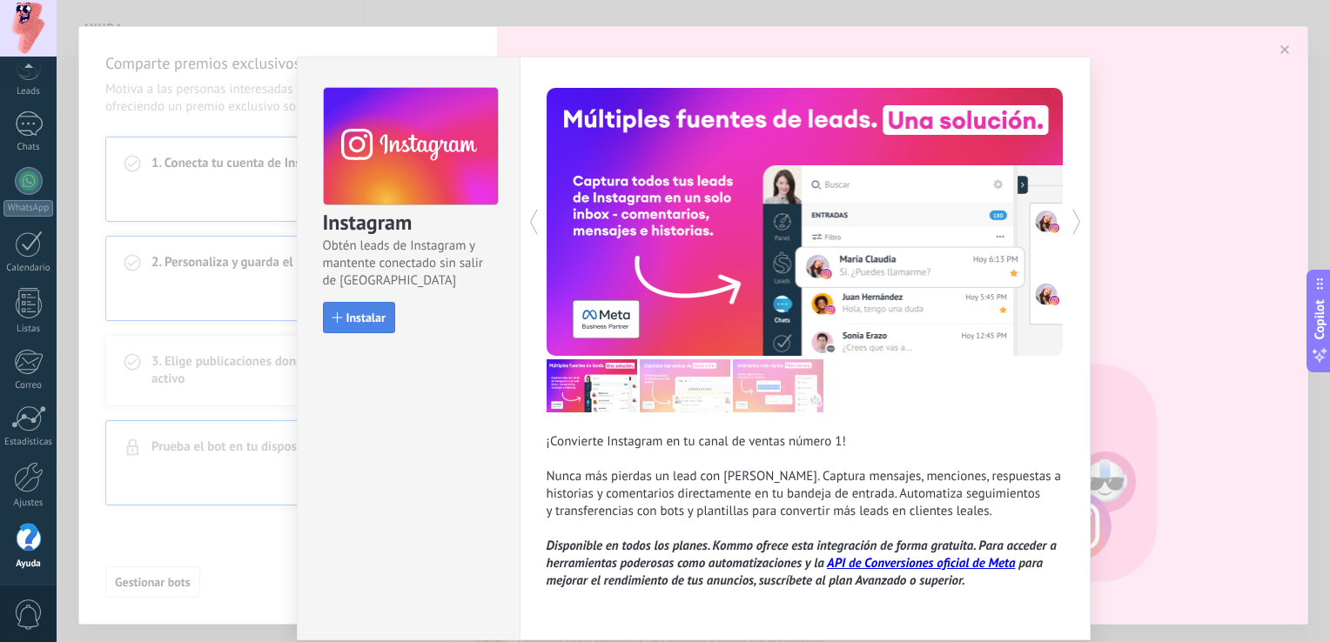 The width and height of the screenshot is (1330, 642). What do you see at coordinates (802, 563) in the screenshot?
I see `i: Disponible en todos los planes. Kommo ofrece esta integración de forma gratuita. Para acceder a h...` at bounding box center [802, 563].